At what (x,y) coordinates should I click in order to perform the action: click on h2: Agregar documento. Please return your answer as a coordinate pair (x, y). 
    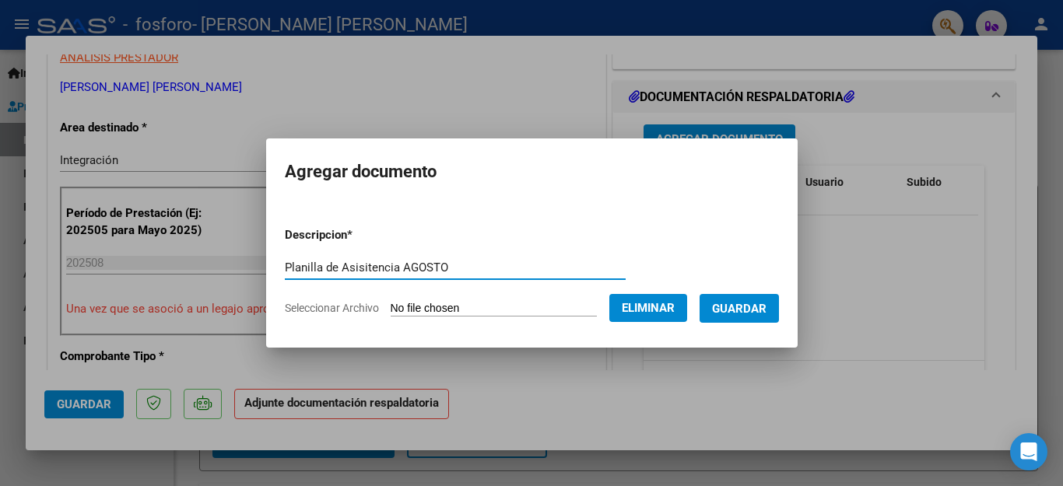
    Looking at the image, I should click on (532, 172).